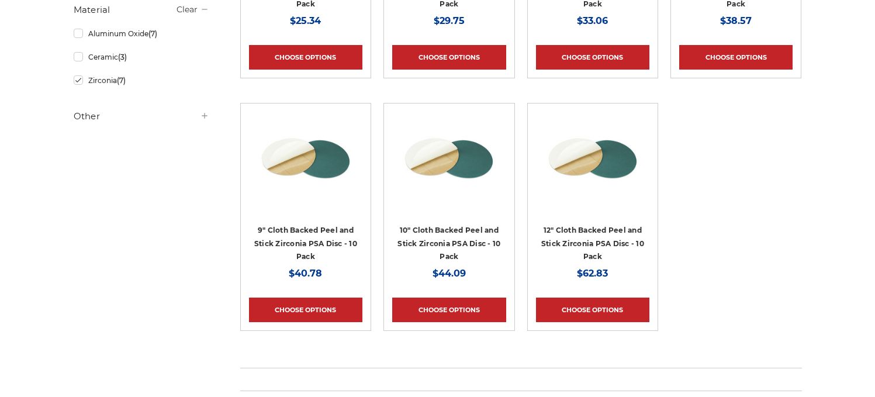 This screenshot has height=397, width=875. Describe the element at coordinates (141, 10) in the screenshot. I see `div: Material Clear` at that location.